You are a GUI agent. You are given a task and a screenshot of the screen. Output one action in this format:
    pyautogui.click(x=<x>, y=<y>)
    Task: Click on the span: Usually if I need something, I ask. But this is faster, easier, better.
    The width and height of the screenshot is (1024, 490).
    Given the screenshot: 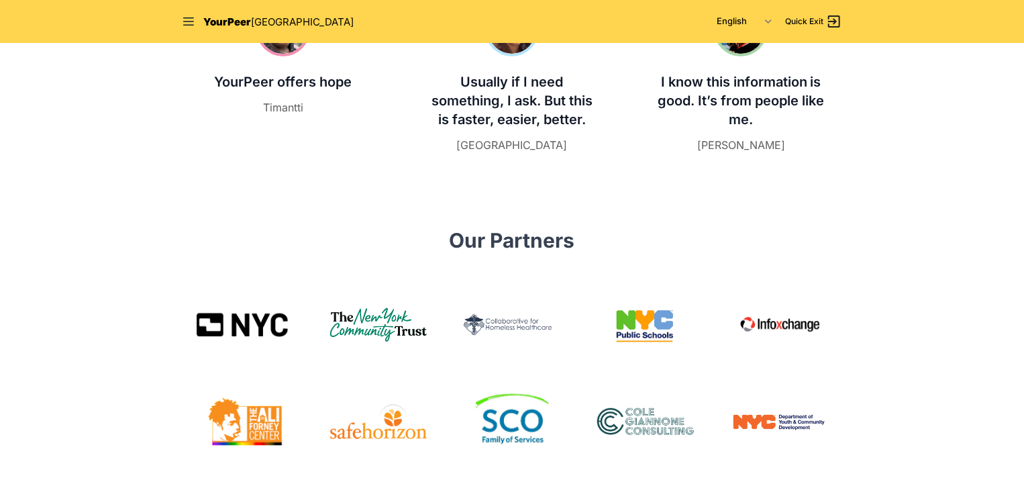 What is the action you would take?
    pyautogui.click(x=512, y=101)
    